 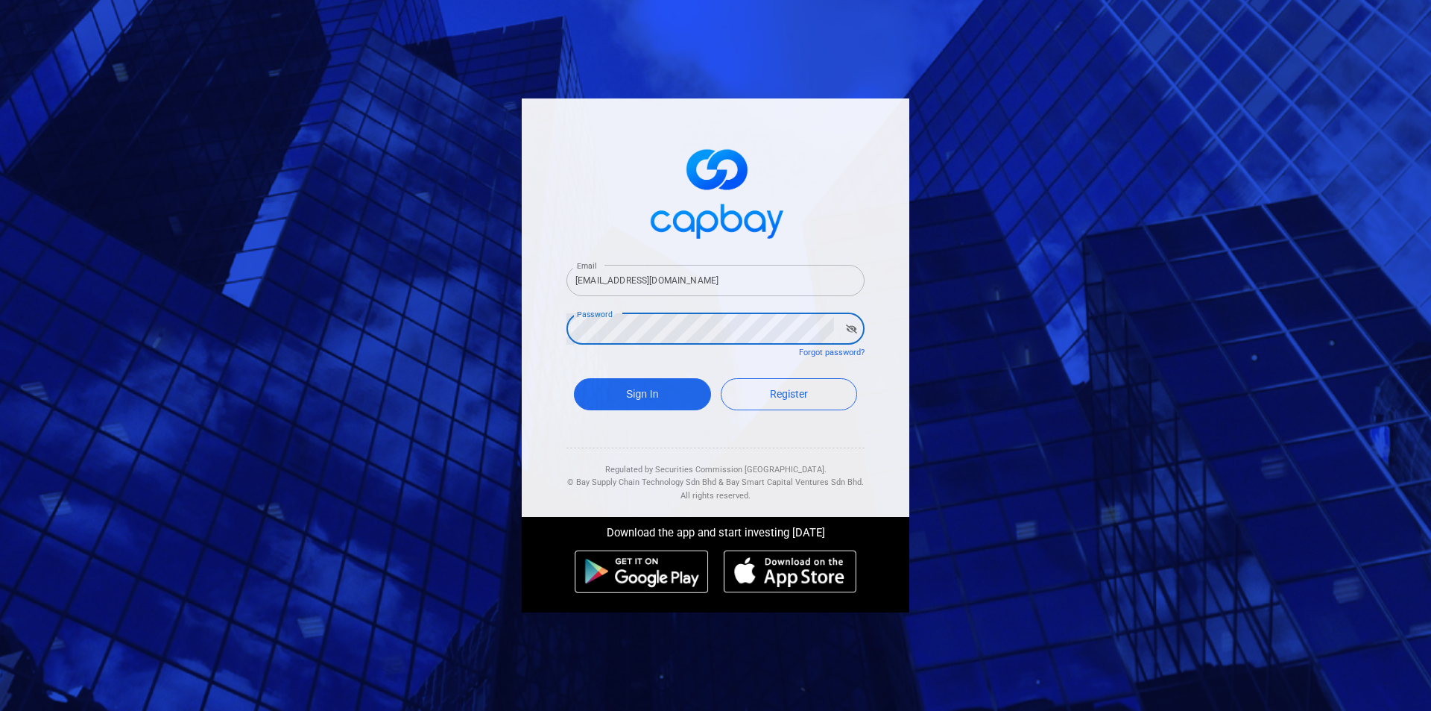 I want to click on a: Forgot password?, so click(x=832, y=352).